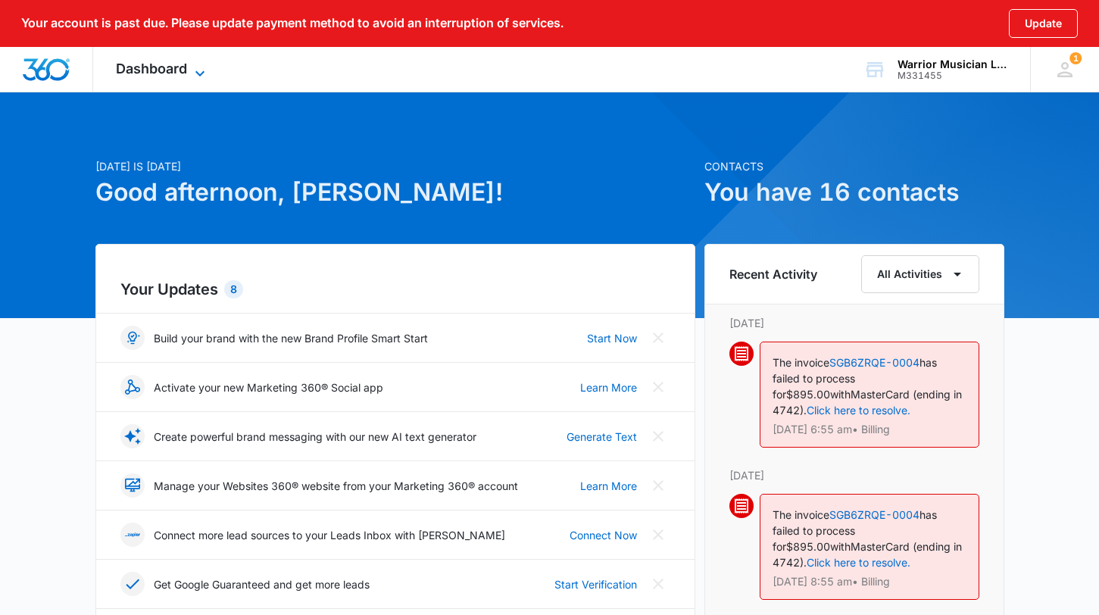 This screenshot has height=615, width=1099. What do you see at coordinates (336, 486) in the screenshot?
I see `p: Manage your Websites 360® website from your Marketing 360® account` at bounding box center [336, 486].